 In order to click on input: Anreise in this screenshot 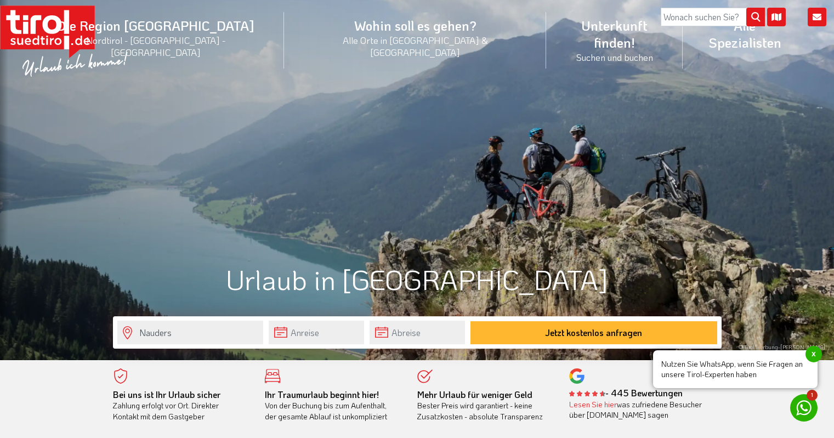, I will do `click(317, 332)`.